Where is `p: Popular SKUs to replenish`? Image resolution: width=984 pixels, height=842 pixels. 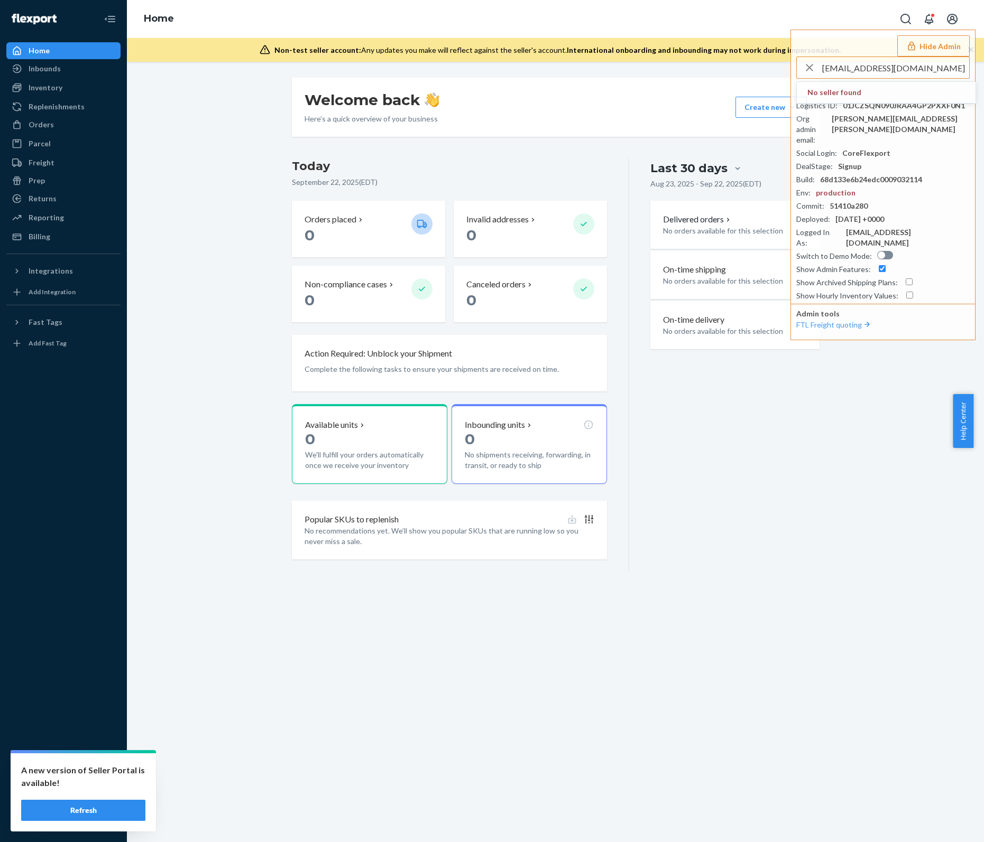
p: Popular SKUs to replenish is located at coordinates (351, 520).